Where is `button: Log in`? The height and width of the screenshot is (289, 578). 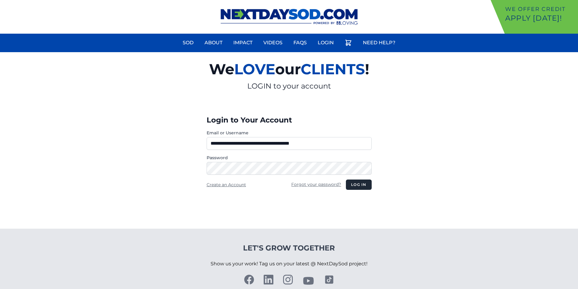
button: Log in is located at coordinates (358, 185).